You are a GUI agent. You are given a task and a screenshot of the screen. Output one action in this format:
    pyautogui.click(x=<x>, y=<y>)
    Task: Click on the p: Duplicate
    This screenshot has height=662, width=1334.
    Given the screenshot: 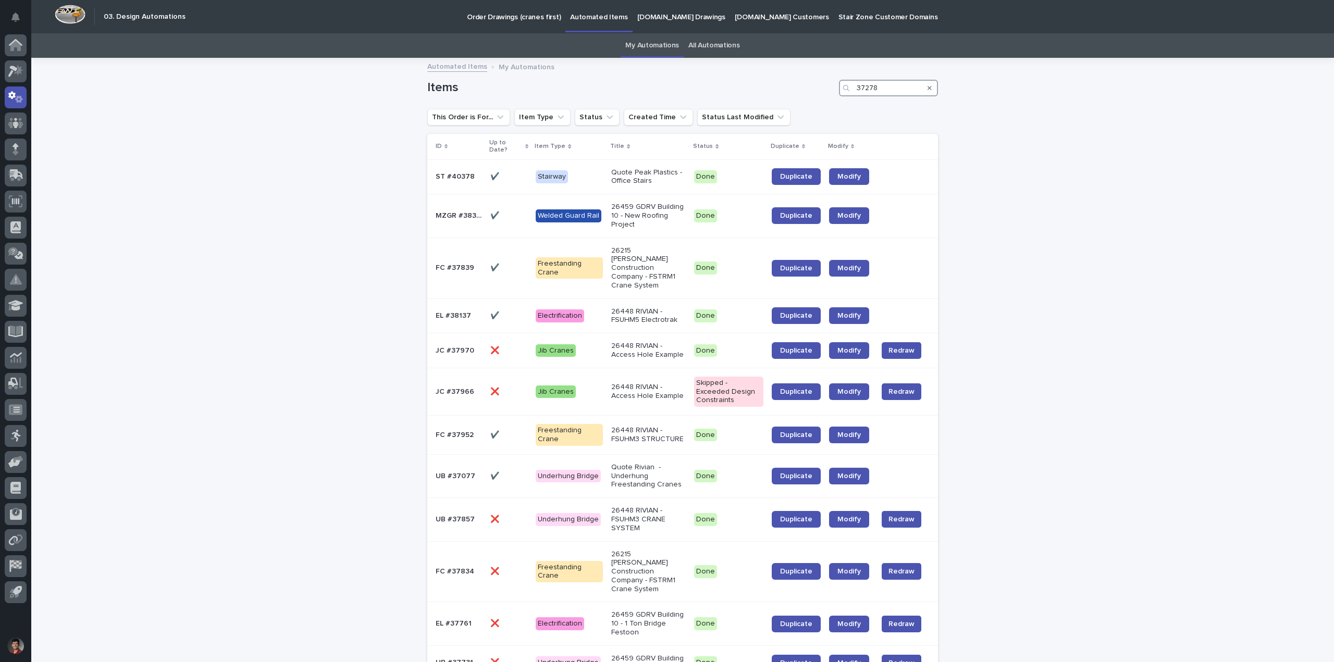 What is the action you would take?
    pyautogui.click(x=785, y=146)
    